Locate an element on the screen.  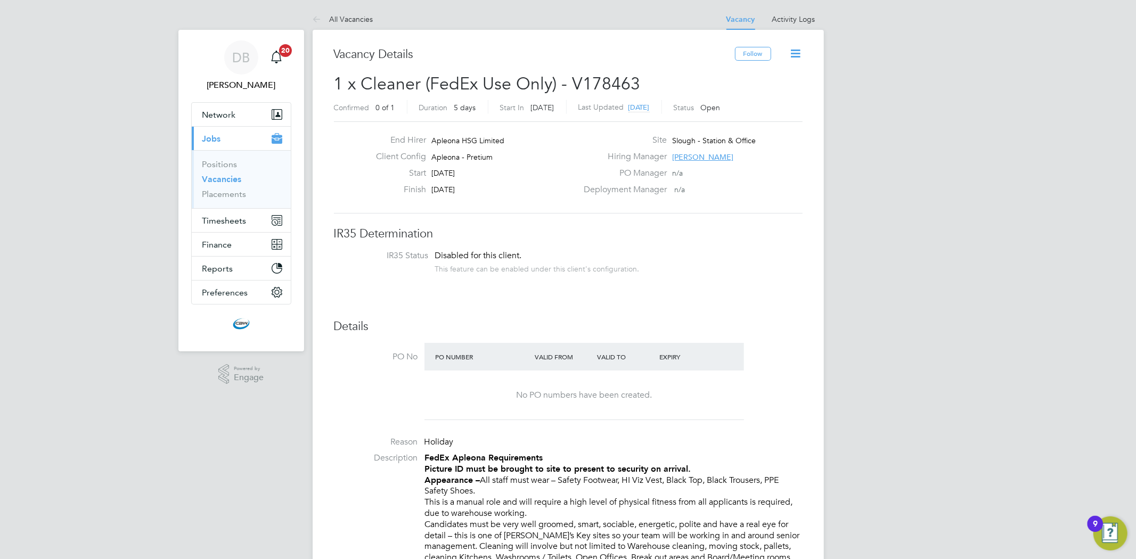
span: Open is located at coordinates (710, 108).